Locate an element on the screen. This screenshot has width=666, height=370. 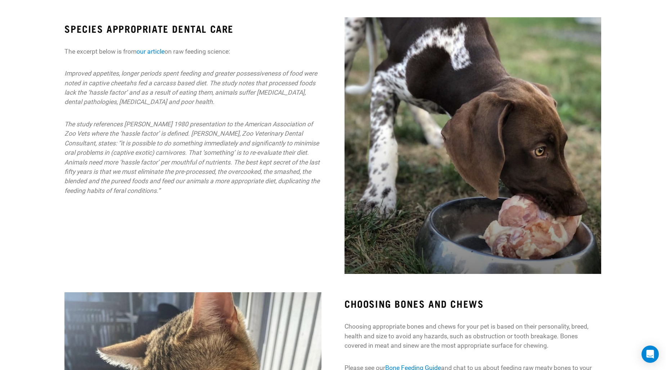
img: IMG_7794-1.jpg is located at coordinates (473, 146).